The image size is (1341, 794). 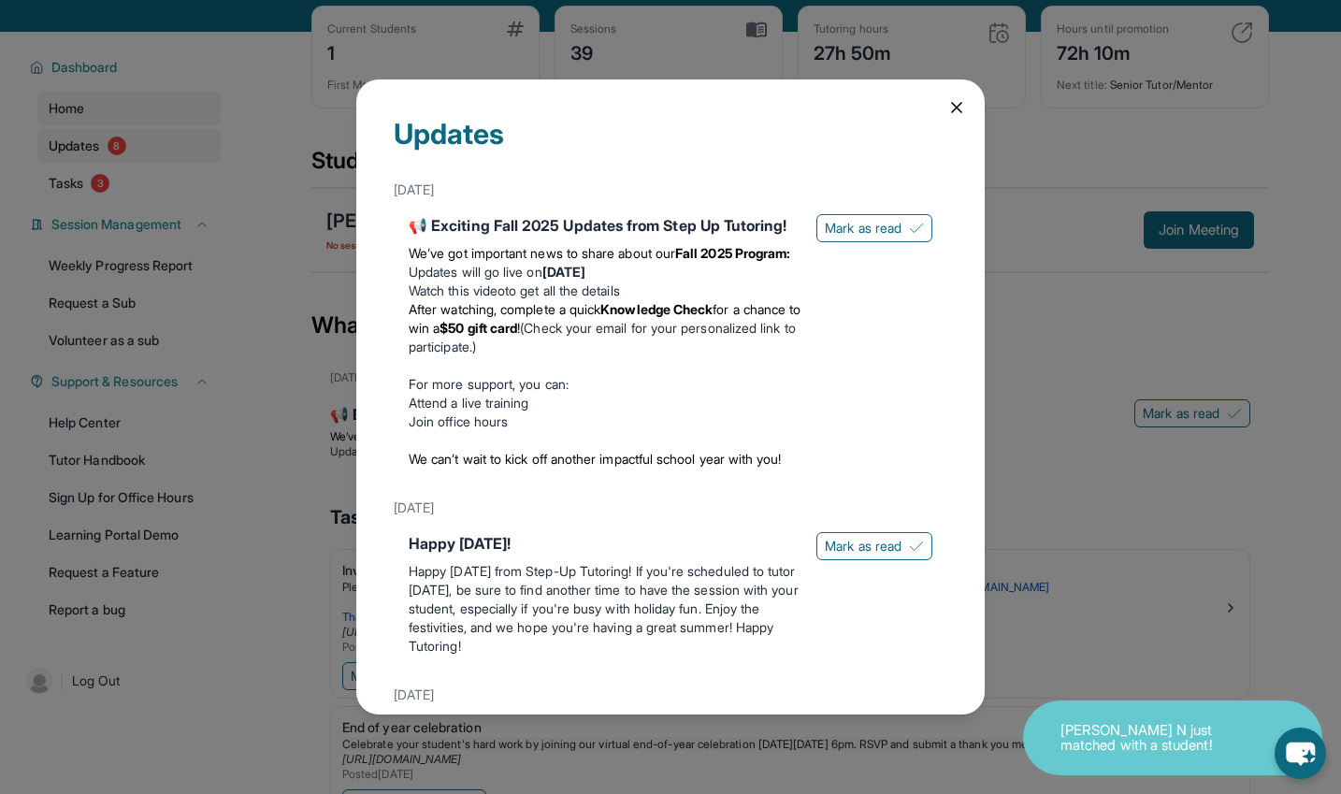 I want to click on button: chat-button, so click(x=1300, y=753).